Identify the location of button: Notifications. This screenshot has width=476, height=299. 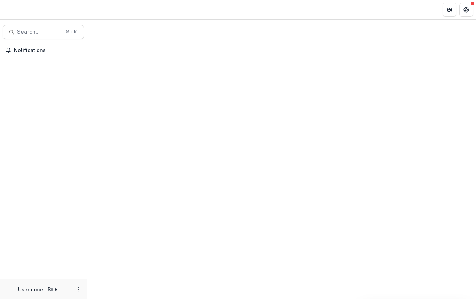
(43, 50).